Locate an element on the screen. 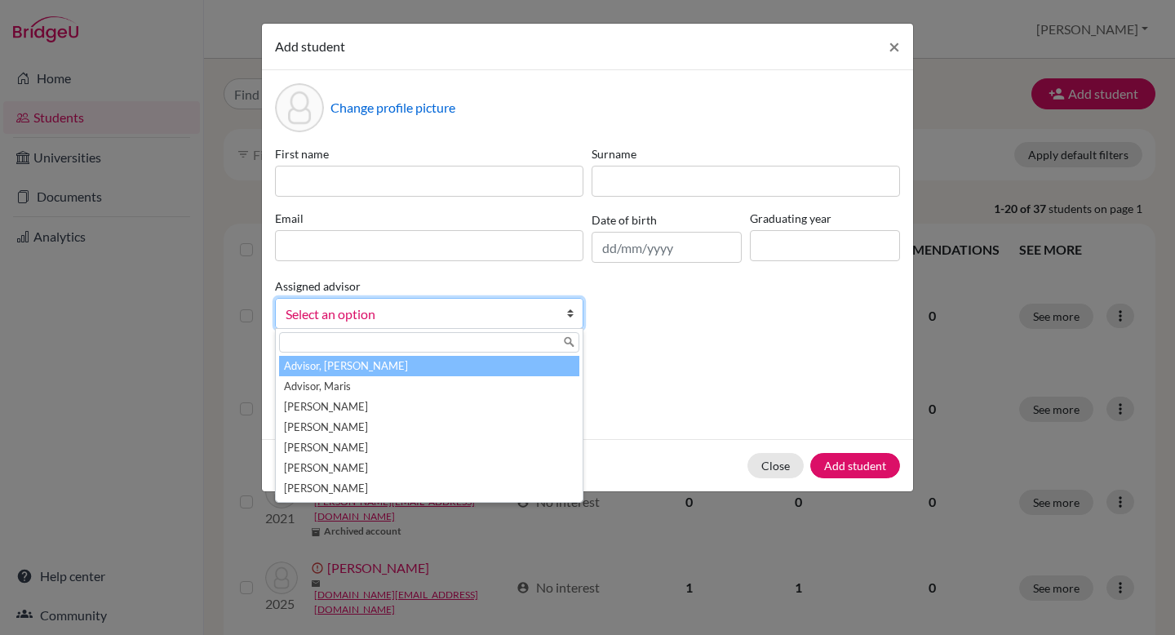 Image resolution: width=1175 pixels, height=635 pixels. button: Add student is located at coordinates (855, 465).